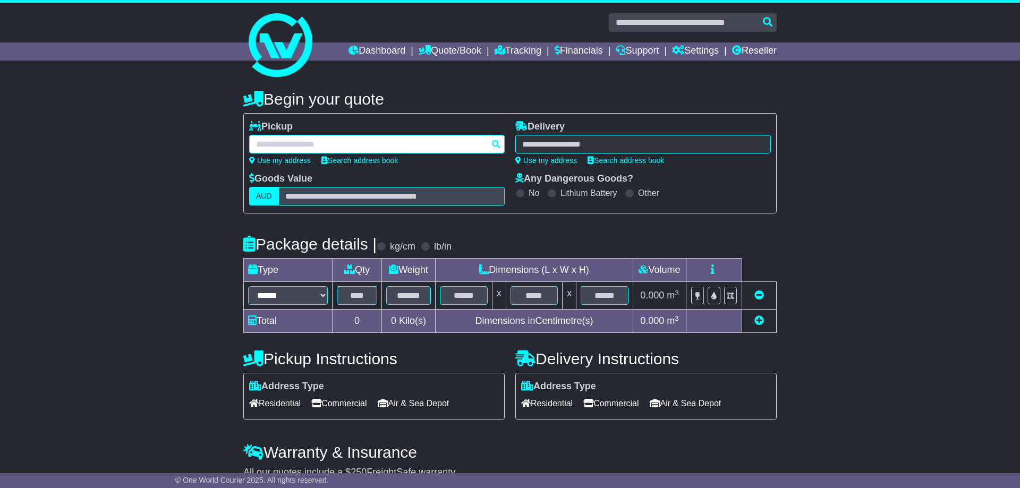 This screenshot has height=488, width=1020. Describe the element at coordinates (510, 473) in the screenshot. I see `div: All our quotes include a $ FreightSafe warranty.` at that location.